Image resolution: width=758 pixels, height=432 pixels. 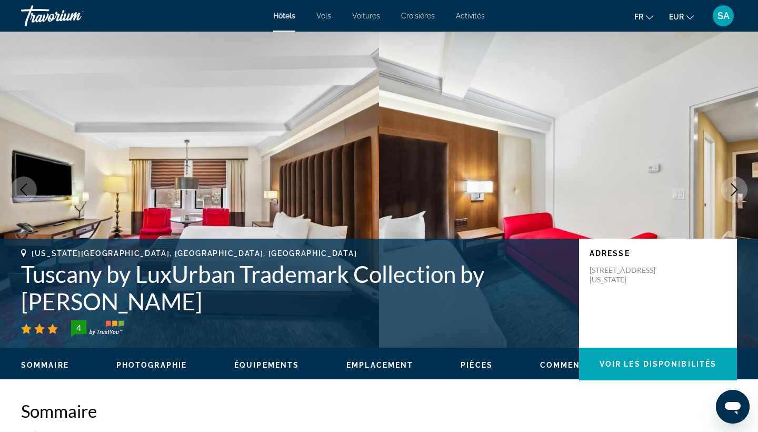 I want to click on a: Croisières, so click(x=418, y=16).